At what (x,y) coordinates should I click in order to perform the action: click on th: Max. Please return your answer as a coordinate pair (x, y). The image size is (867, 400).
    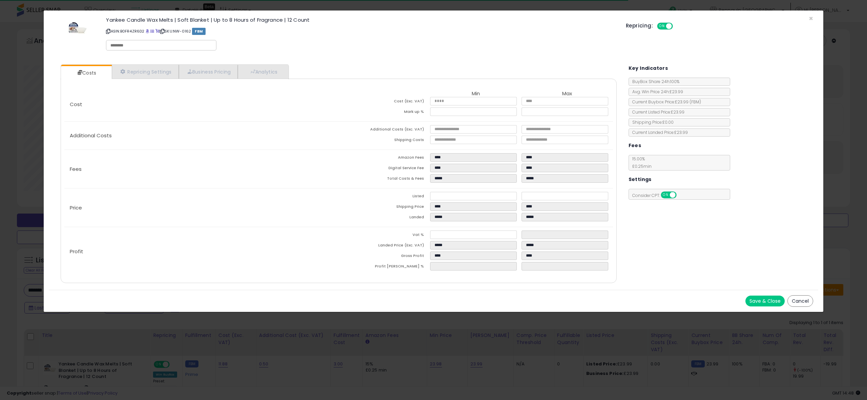
    Looking at the image, I should click on (567, 94).